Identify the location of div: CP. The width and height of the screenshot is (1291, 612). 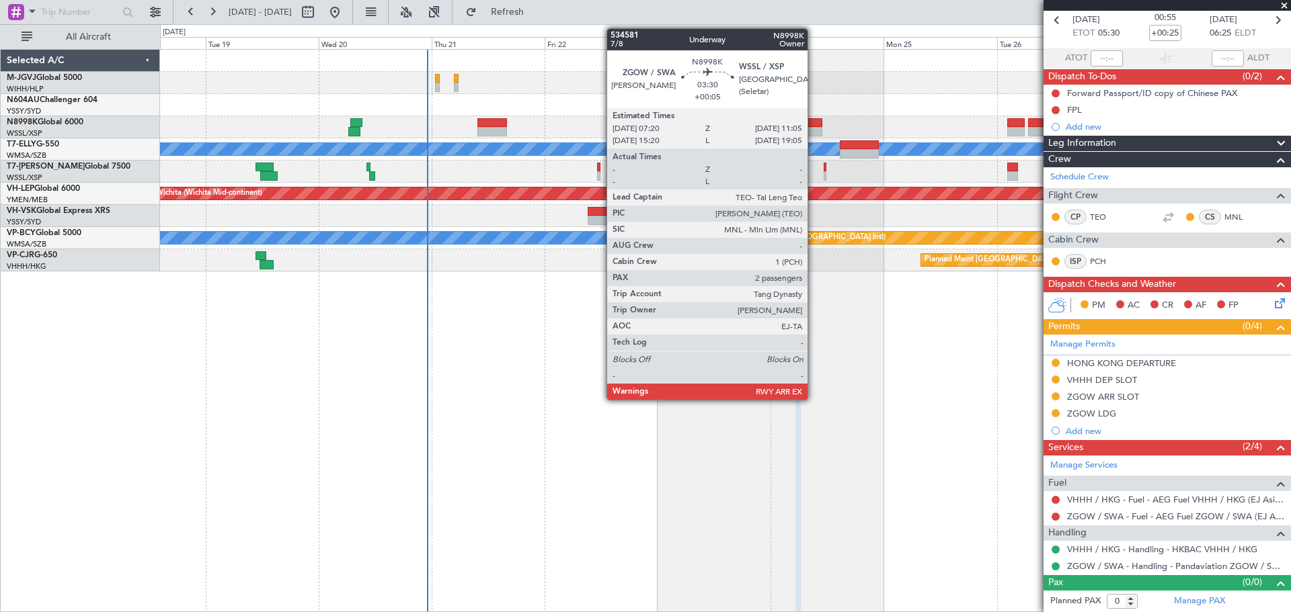
(1075, 217).